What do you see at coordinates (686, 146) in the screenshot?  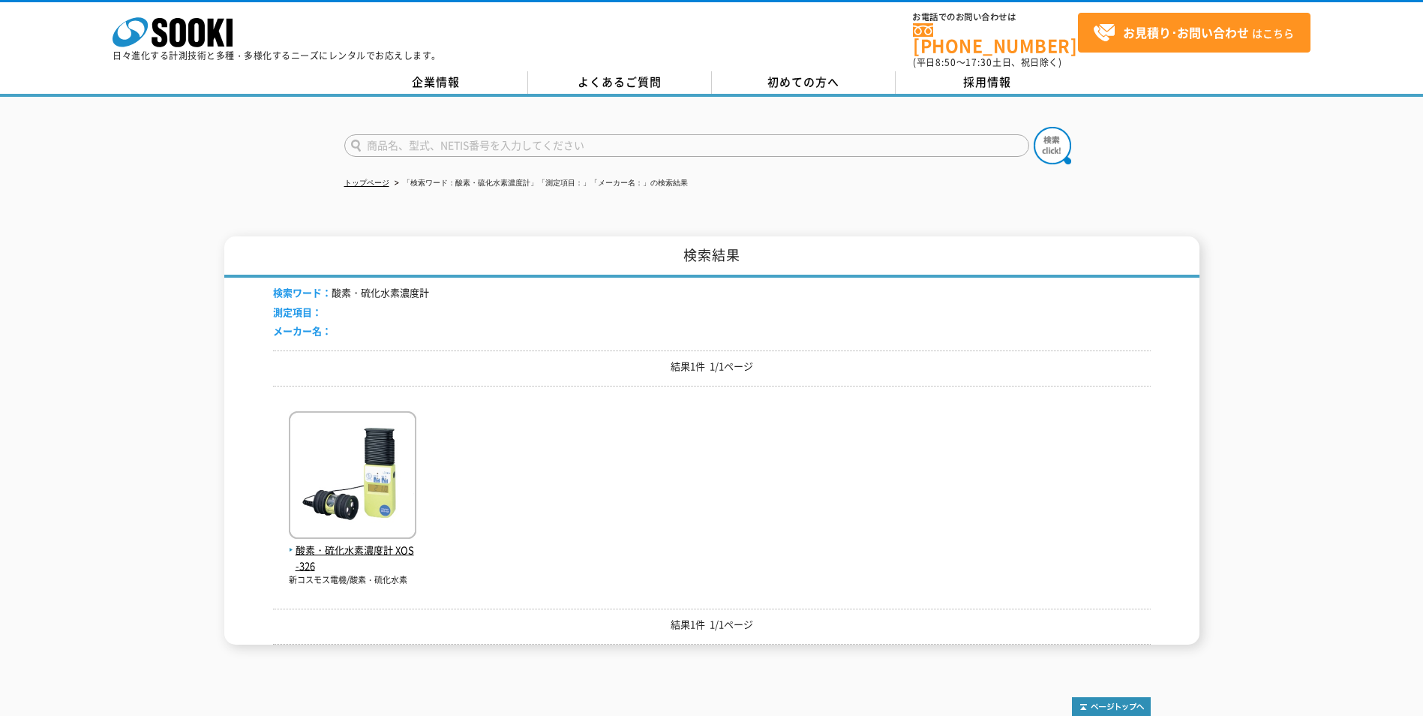 I see `input: 商品名、型式、NETIS番号を入力してください` at bounding box center [686, 146].